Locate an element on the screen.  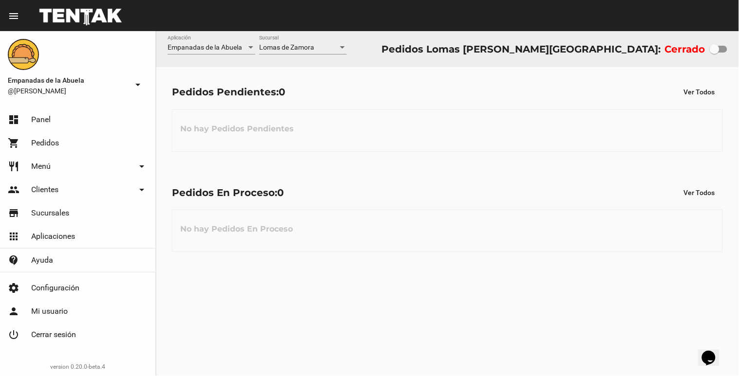
span: Menú is located at coordinates (41, 166).